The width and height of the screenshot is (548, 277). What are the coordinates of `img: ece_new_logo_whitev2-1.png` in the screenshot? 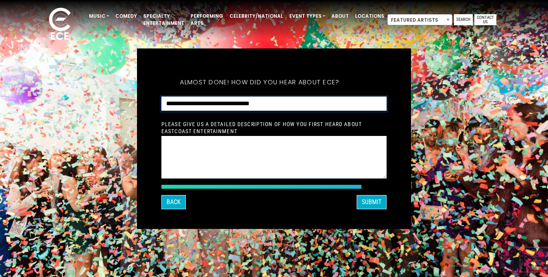 It's located at (60, 24).